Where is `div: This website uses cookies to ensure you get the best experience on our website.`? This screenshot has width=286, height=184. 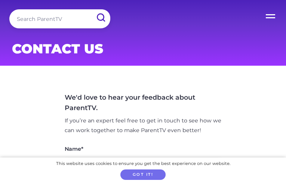 div: This website uses cookies to ensure you get the best experience on our website. is located at coordinates (143, 164).